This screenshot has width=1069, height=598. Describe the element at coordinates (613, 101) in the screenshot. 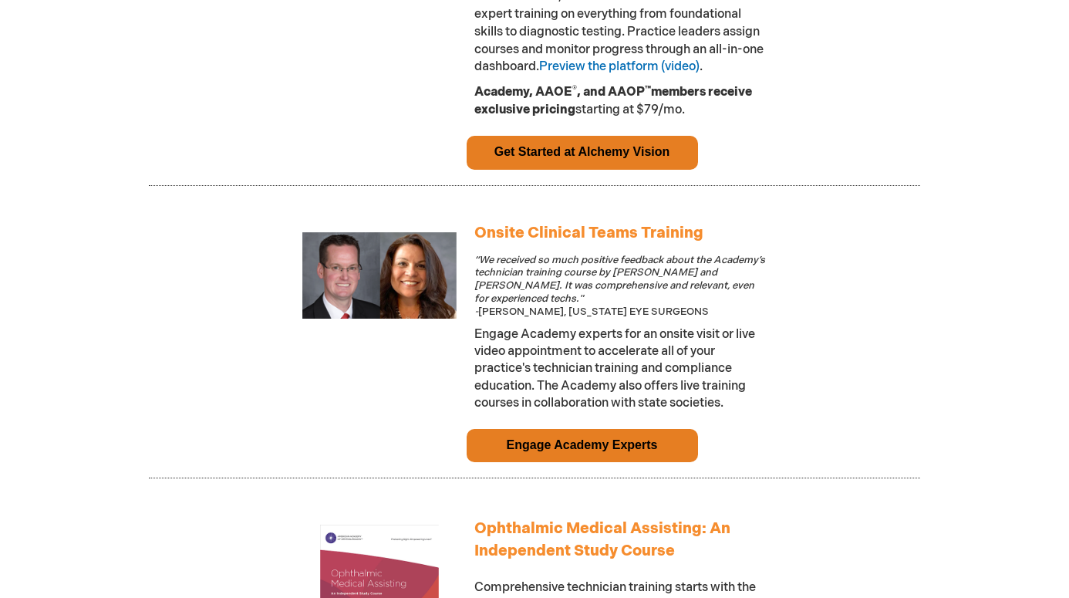

I see `strong: Academy, AAOE , and AAOP members receive exclusive pricing` at that location.